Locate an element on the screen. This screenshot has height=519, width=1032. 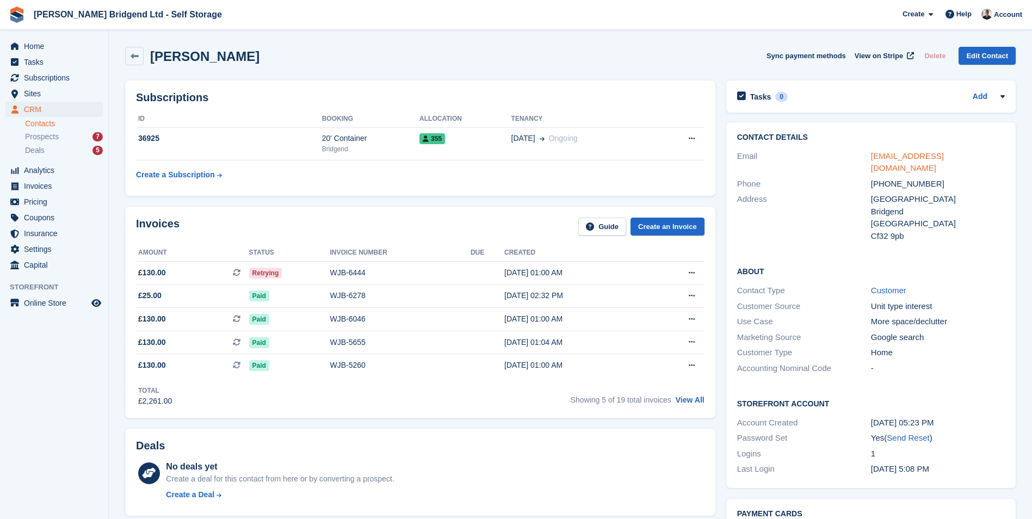
span: Invoices is located at coordinates (57, 186).